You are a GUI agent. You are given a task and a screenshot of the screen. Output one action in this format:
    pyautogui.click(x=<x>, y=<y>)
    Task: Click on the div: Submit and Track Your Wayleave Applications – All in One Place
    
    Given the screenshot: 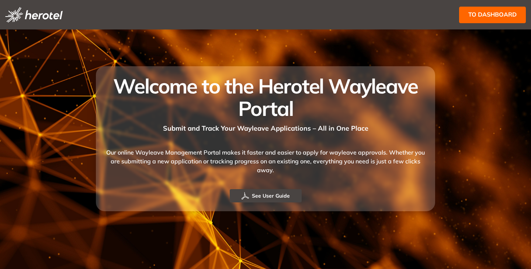 What is the action you would take?
    pyautogui.click(x=265, y=126)
    